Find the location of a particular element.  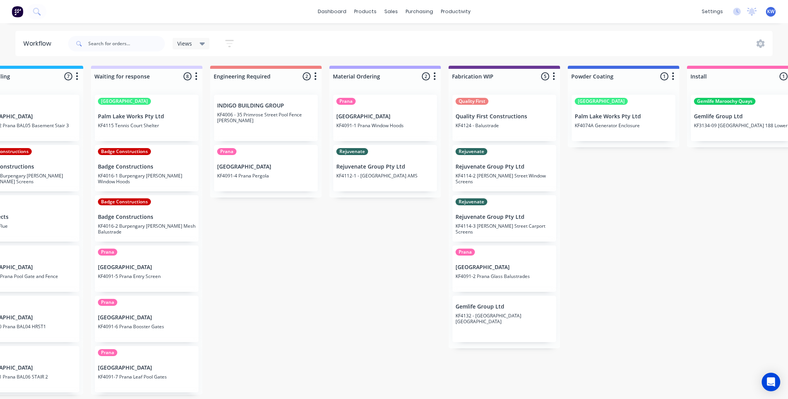

p: KF4091-5 Prana Entry Screen is located at coordinates (147, 276).